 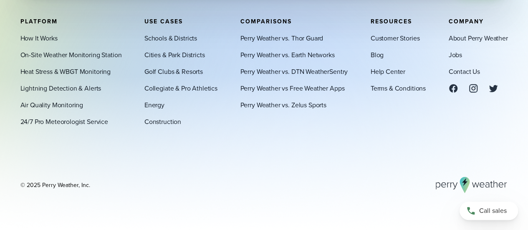 I want to click on a: On-Site Weather Monitoring Station, so click(x=71, y=55).